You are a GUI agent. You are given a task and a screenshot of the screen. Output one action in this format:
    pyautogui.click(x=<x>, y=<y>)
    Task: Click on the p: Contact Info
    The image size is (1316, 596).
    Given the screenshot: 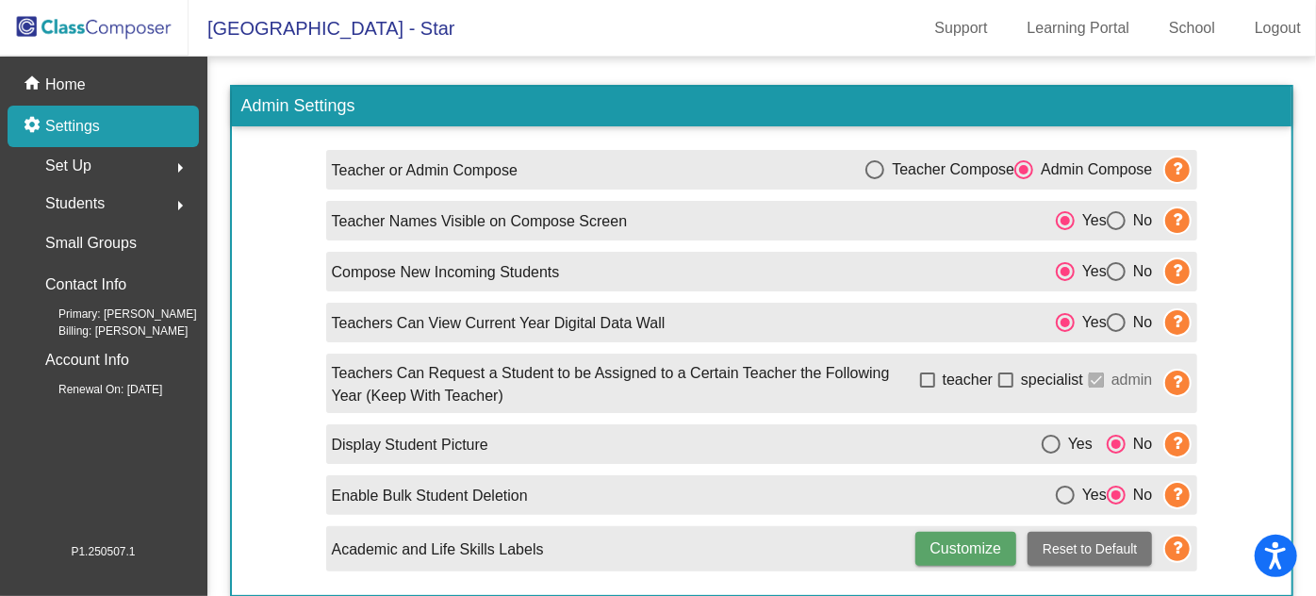 What is the action you would take?
    pyautogui.click(x=86, y=285)
    